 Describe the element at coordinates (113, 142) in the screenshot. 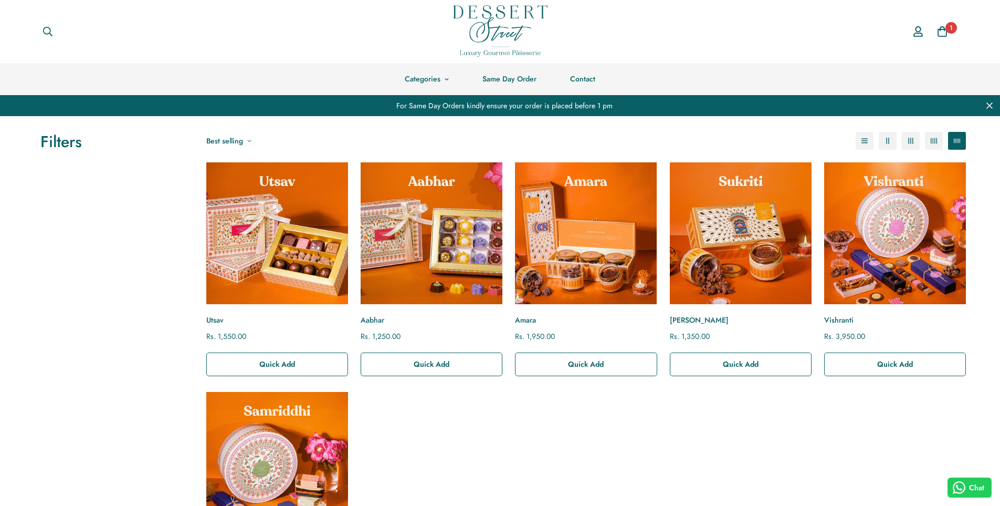

I see `h3: Filters` at that location.